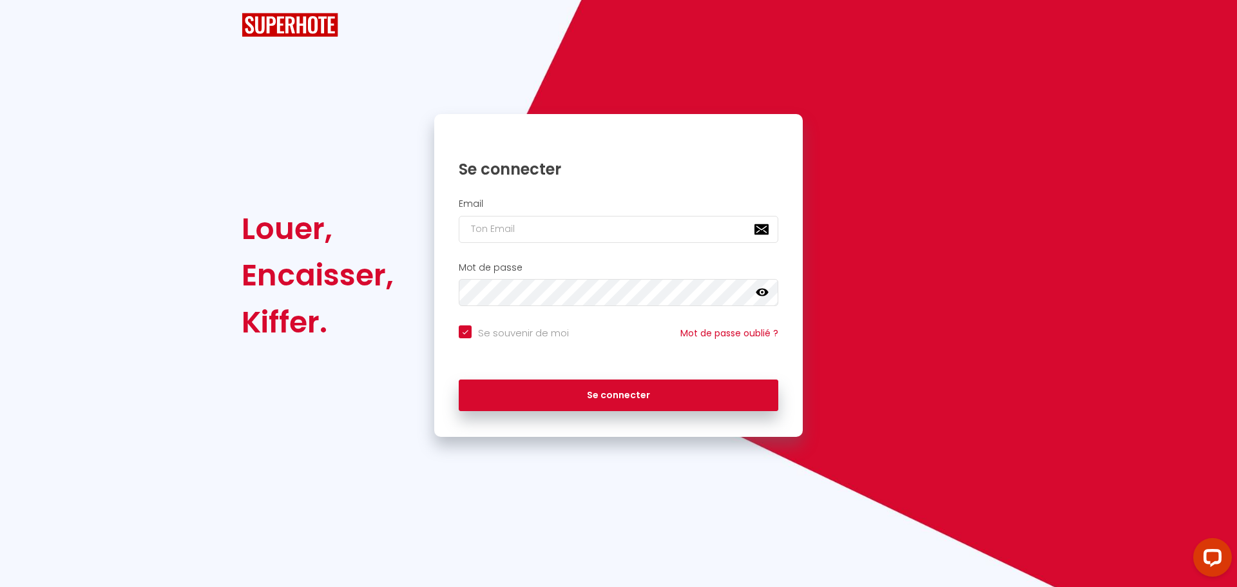 The height and width of the screenshot is (587, 1237). Describe the element at coordinates (290, 24) in the screenshot. I see `img: SuperHote logo` at that location.